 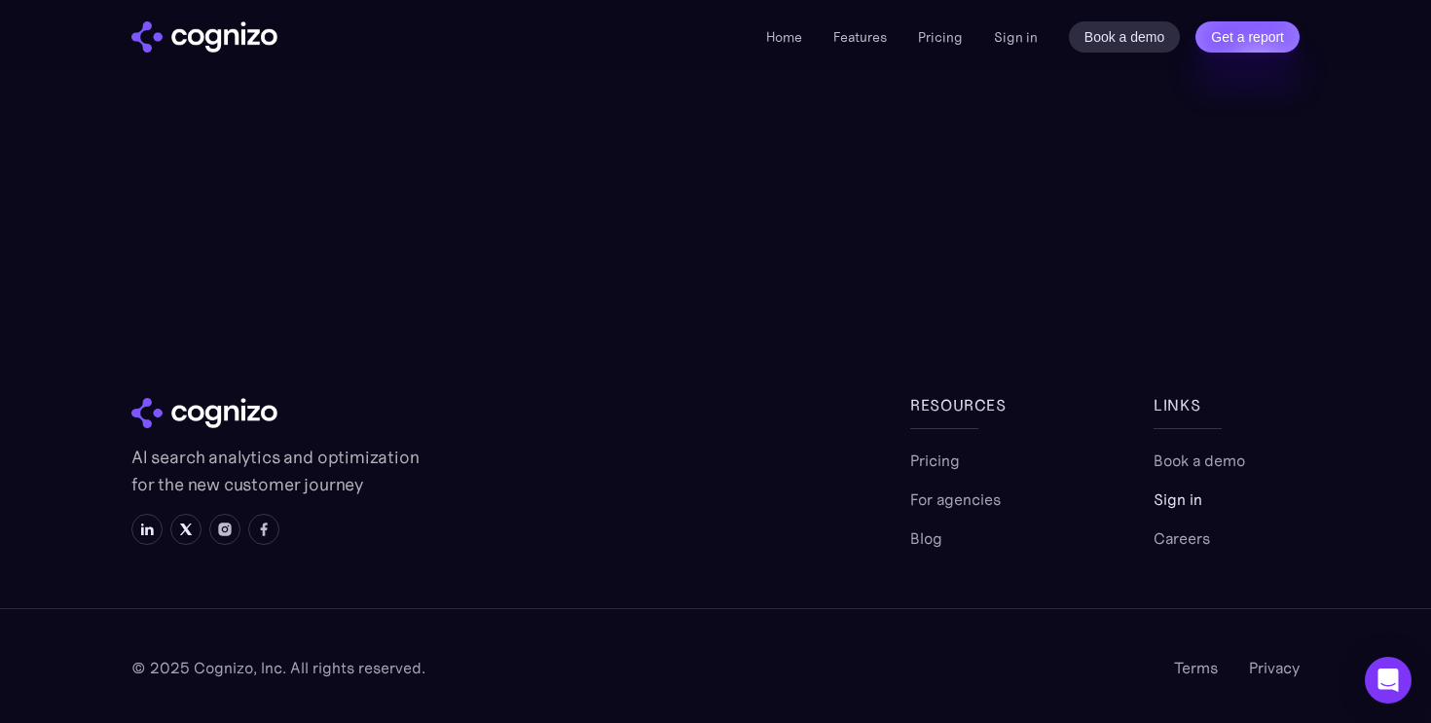 I want to click on a: Careers, so click(x=1182, y=538).